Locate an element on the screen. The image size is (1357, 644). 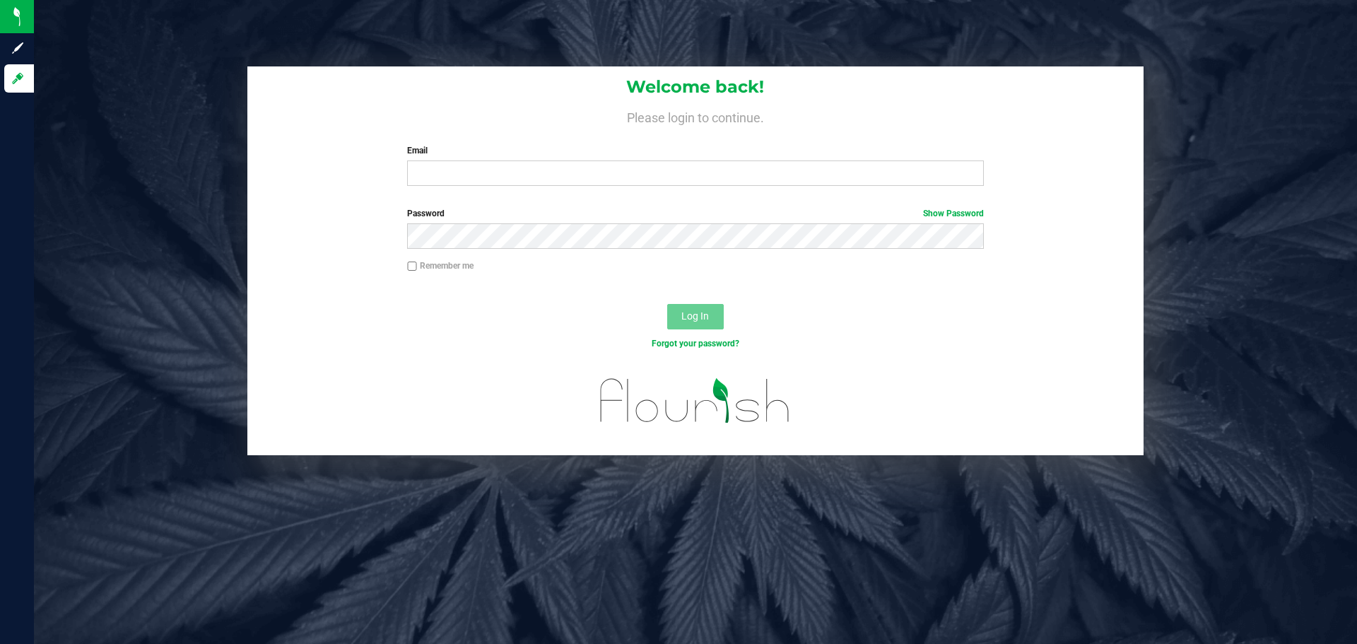
span: Log In is located at coordinates (695, 316).